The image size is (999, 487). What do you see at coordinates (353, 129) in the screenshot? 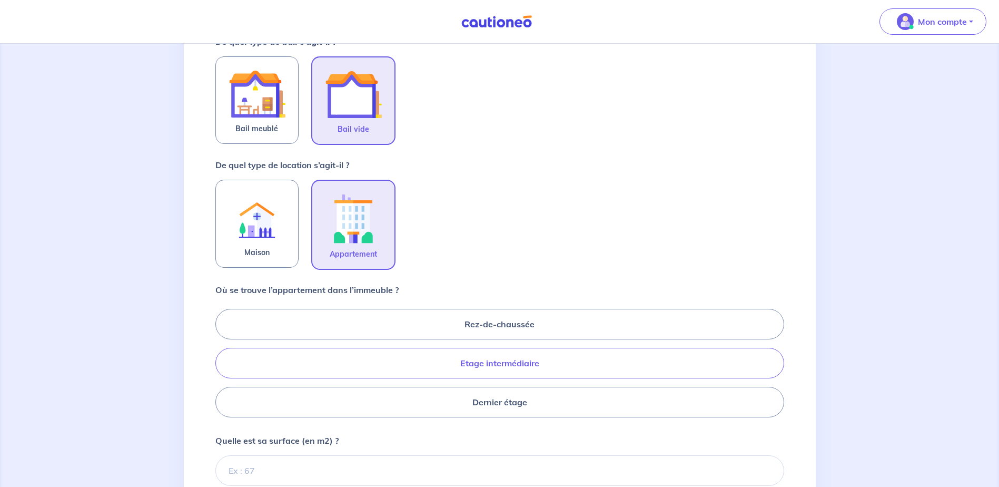
I see `span: Bail vide` at bounding box center [353, 129].